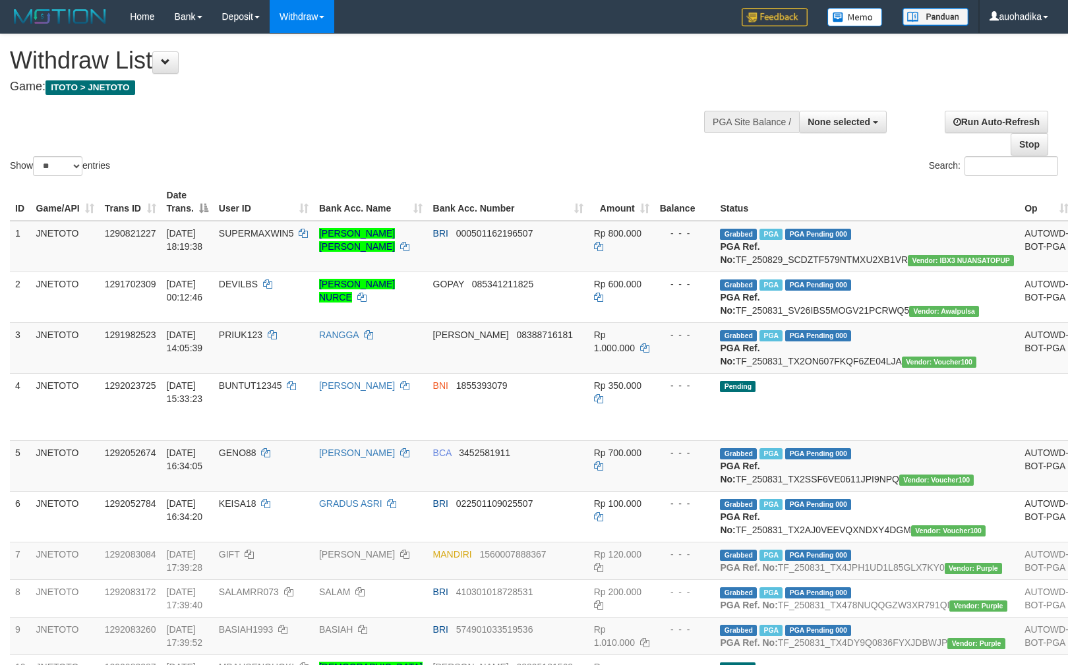  What do you see at coordinates (131, 504) in the screenshot?
I see `span: 1292052784` at bounding box center [131, 504].